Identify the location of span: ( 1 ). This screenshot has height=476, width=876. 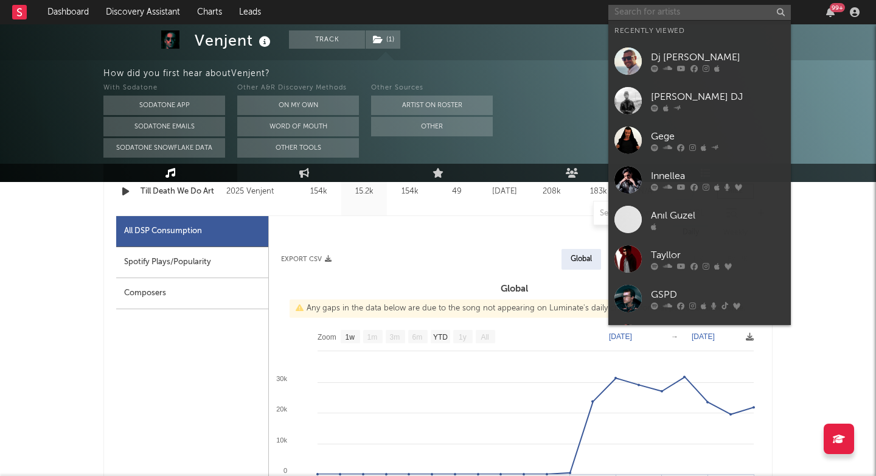
(383, 40).